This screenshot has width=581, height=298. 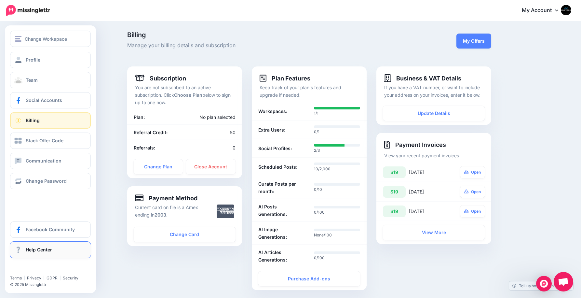 What do you see at coordinates (50, 39) in the screenshot?
I see `button: Change Workspace` at bounding box center [50, 39].